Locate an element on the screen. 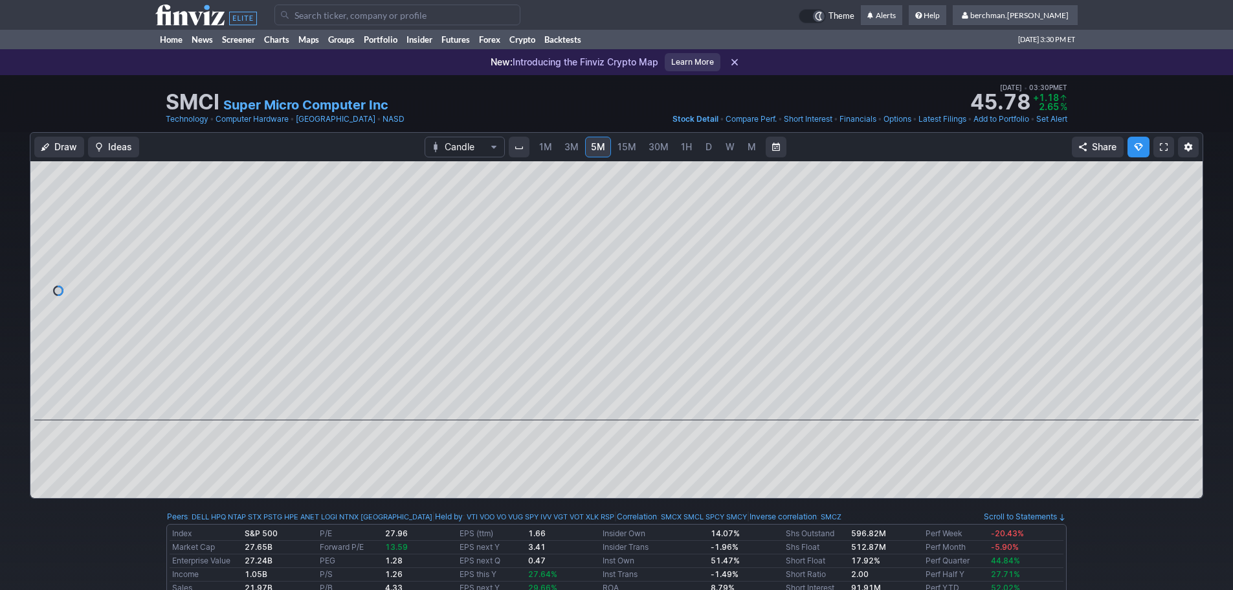 The height and width of the screenshot is (590, 1233). a: VUG is located at coordinates (515, 517).